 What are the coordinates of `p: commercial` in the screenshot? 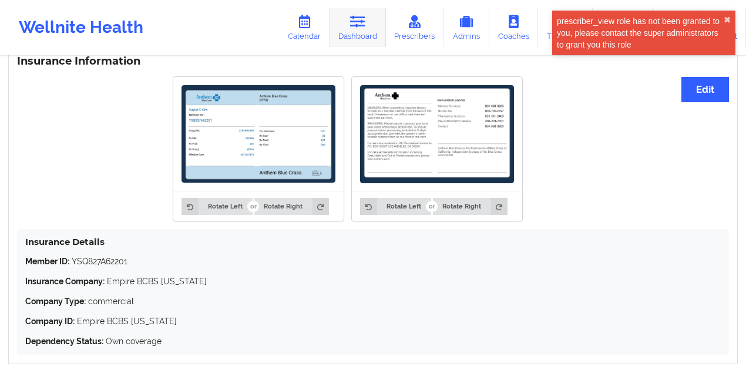 It's located at (373, 301).